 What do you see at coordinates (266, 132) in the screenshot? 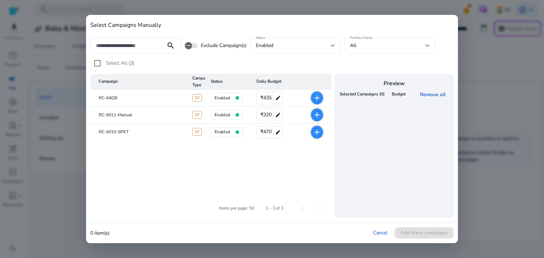
I see `span: ₹470` at bounding box center [266, 132].